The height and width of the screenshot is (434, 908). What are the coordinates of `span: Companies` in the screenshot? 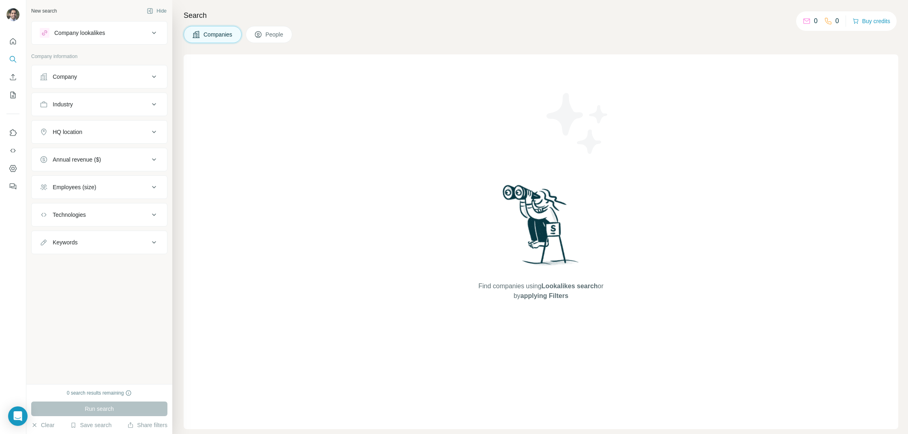 It's located at (218, 34).